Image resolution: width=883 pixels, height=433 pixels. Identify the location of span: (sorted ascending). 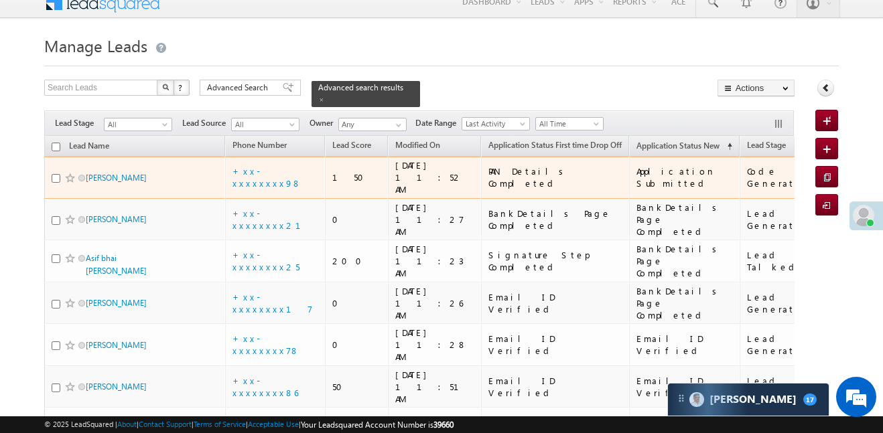
(727, 147).